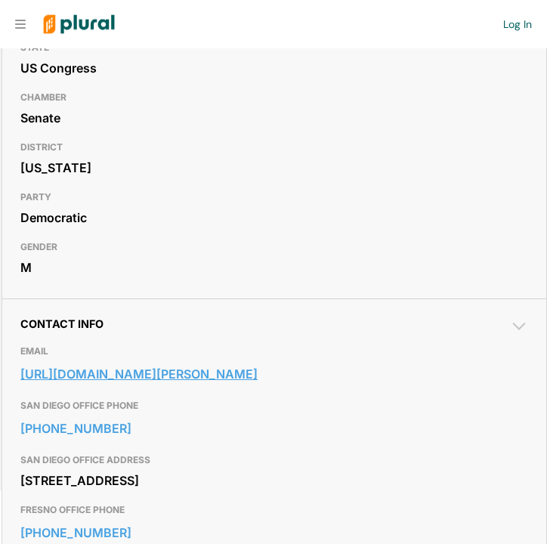  Describe the element at coordinates (274, 510) in the screenshot. I see `h3: FRESNO OFFICE PHONE` at that location.